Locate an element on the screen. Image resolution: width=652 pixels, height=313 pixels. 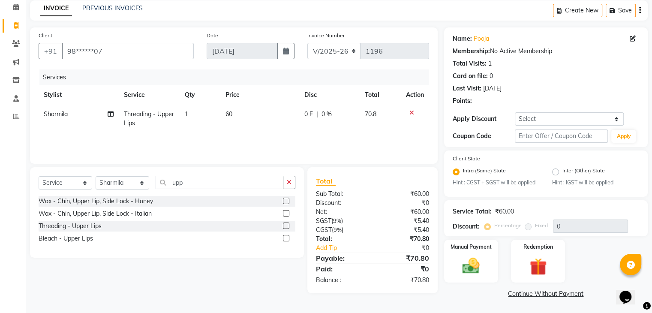
div: Points: is located at coordinates (462, 101).